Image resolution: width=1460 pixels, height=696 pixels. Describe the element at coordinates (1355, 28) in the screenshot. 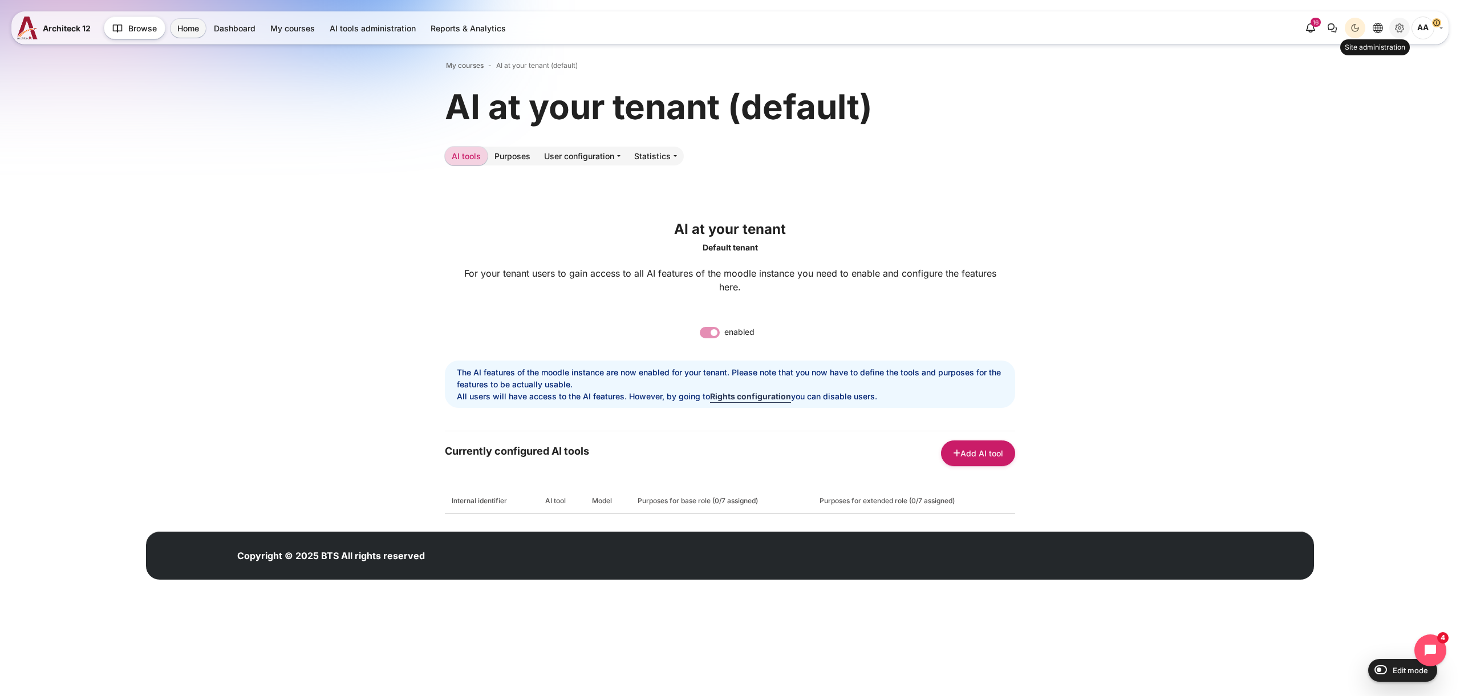

I see `button: Light Mode Dark Mode` at that location.